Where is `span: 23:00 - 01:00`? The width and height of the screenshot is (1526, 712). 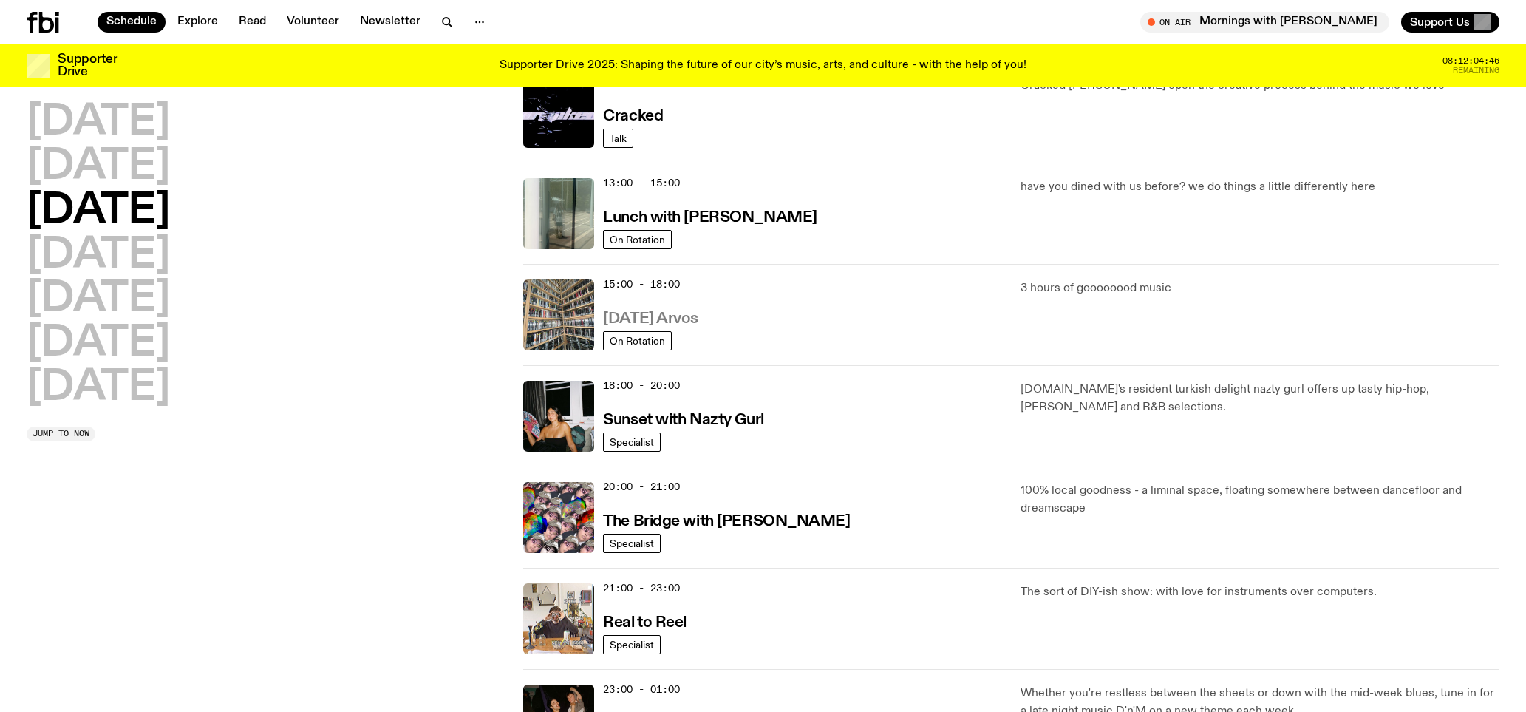 span: 23:00 - 01:00 is located at coordinates (641, 689).